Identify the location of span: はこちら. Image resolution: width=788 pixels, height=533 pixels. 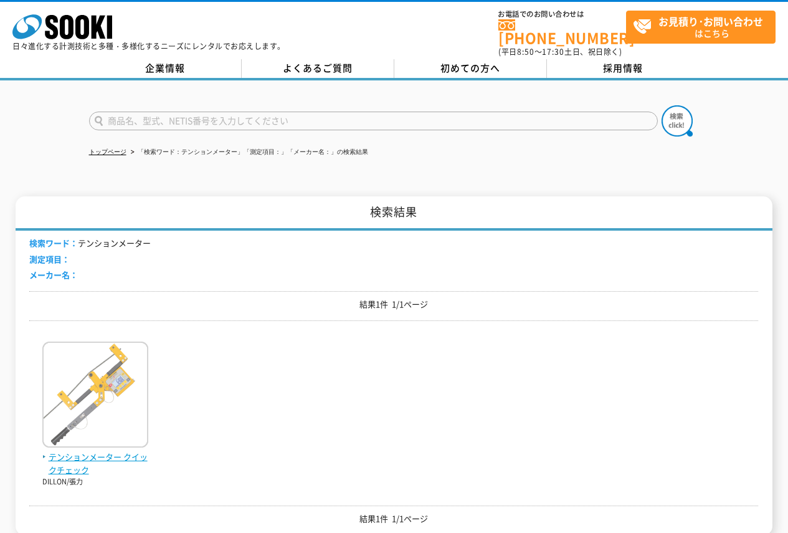
(704, 27).